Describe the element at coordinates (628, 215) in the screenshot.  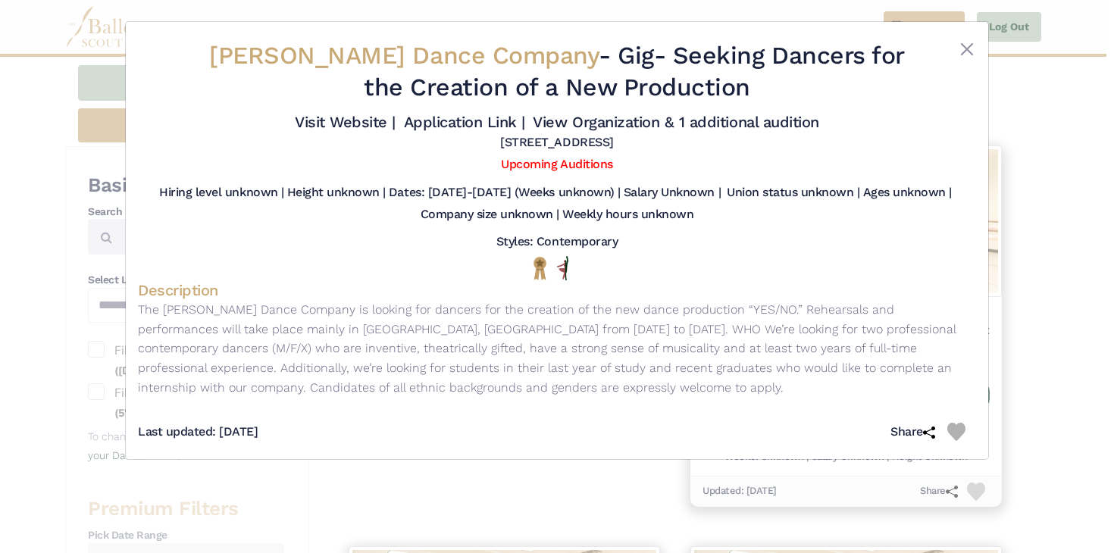
I see `h5: Weekly hours unknown` at that location.